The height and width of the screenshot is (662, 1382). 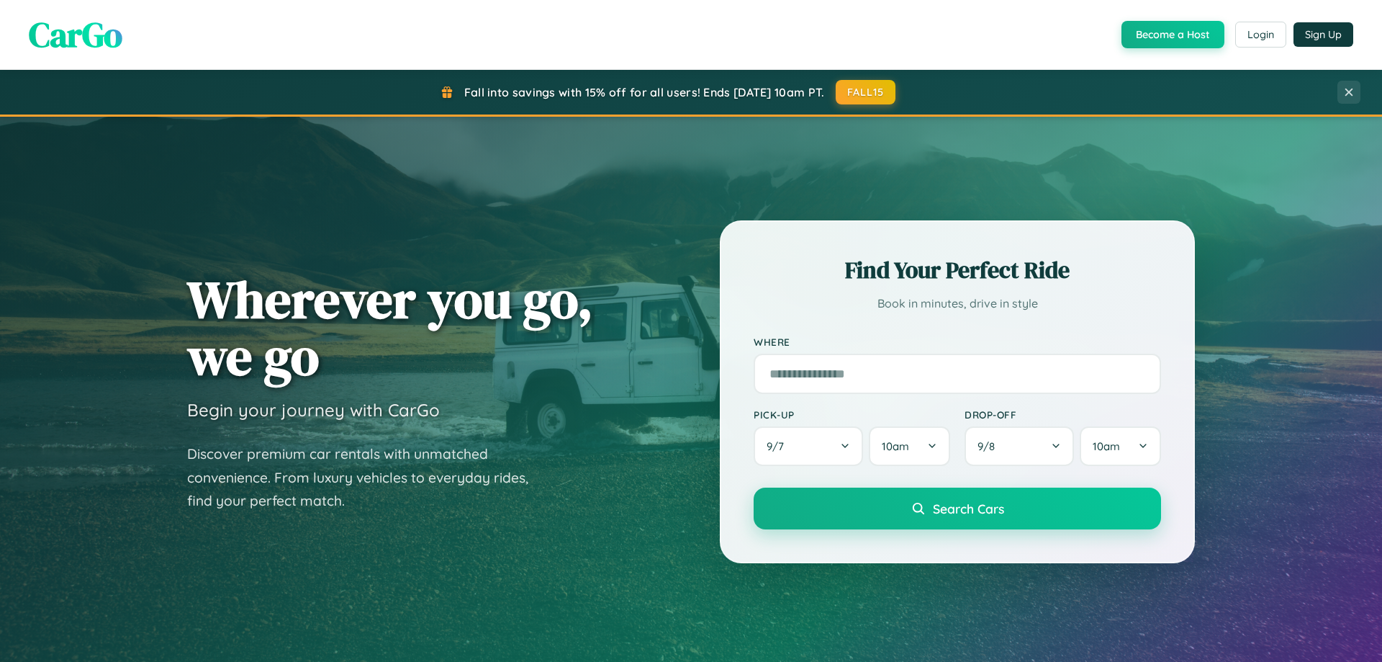 I want to click on button: Sign Up, so click(x=1323, y=35).